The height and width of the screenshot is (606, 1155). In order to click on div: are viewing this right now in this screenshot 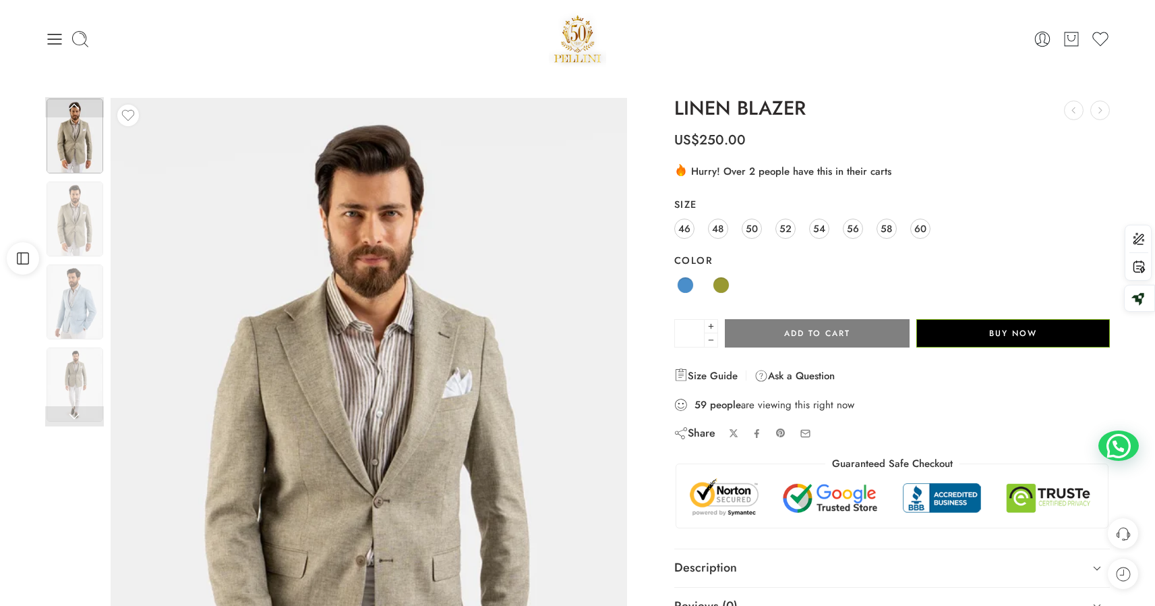, I will do `click(892, 405)`.